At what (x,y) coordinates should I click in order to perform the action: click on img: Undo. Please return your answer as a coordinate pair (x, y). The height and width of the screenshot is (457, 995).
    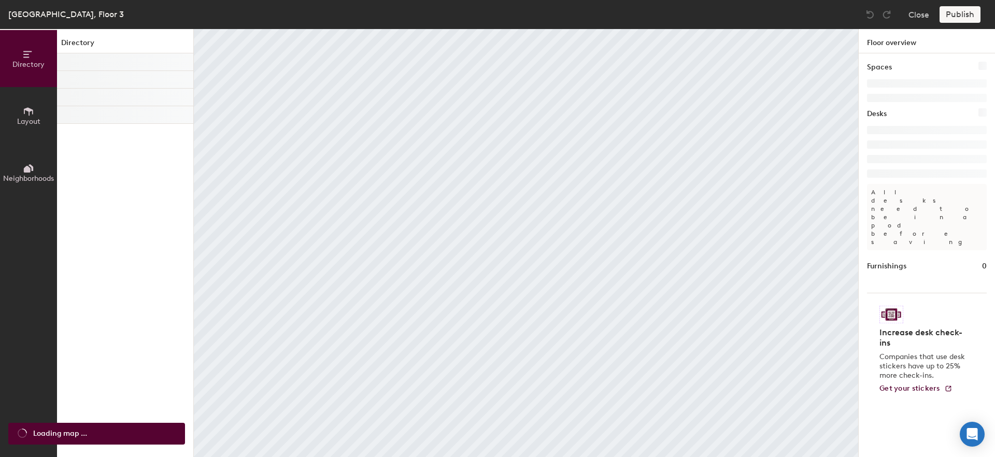
    Looking at the image, I should click on (870, 15).